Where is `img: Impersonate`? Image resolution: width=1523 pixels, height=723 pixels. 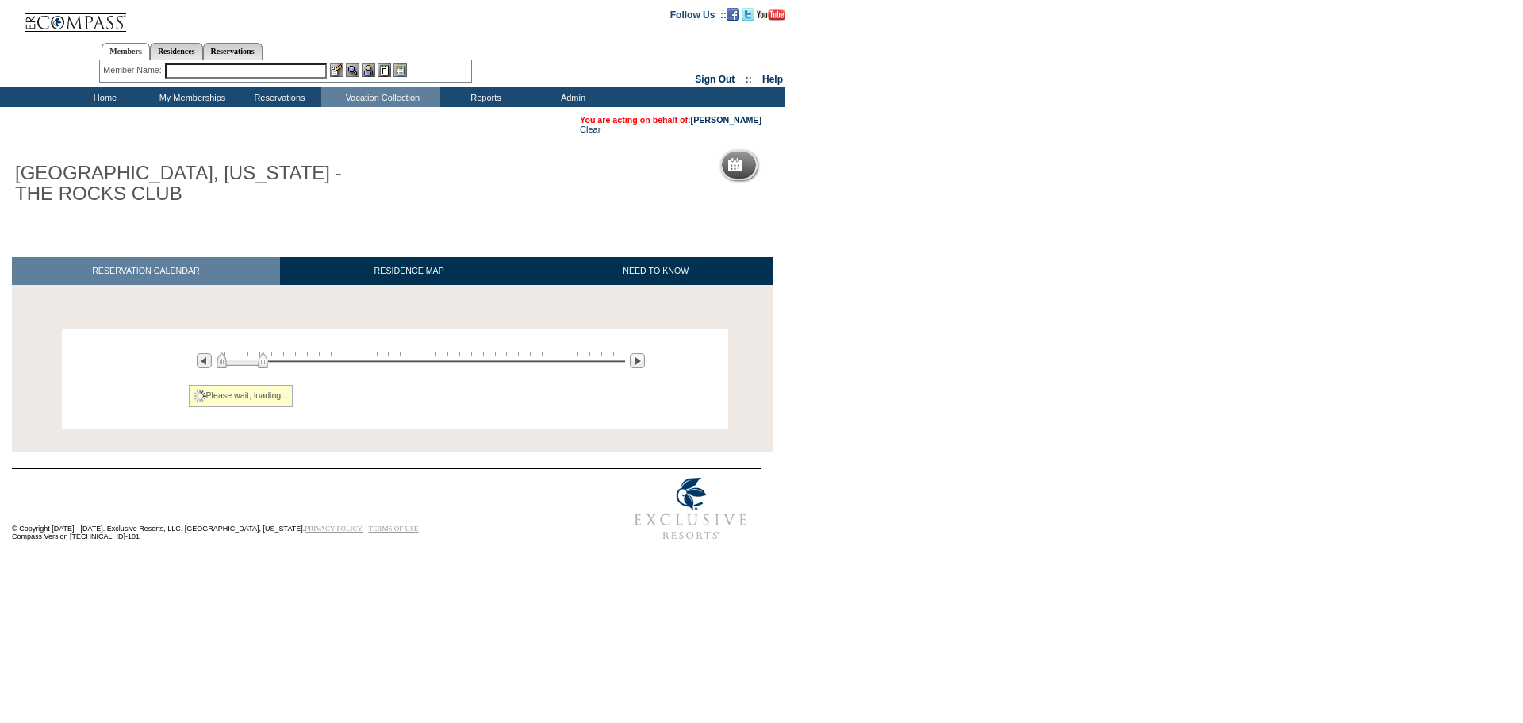
img: Impersonate is located at coordinates (368, 70).